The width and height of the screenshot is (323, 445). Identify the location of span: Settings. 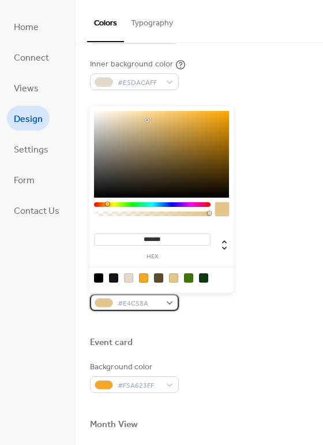
(31, 150).